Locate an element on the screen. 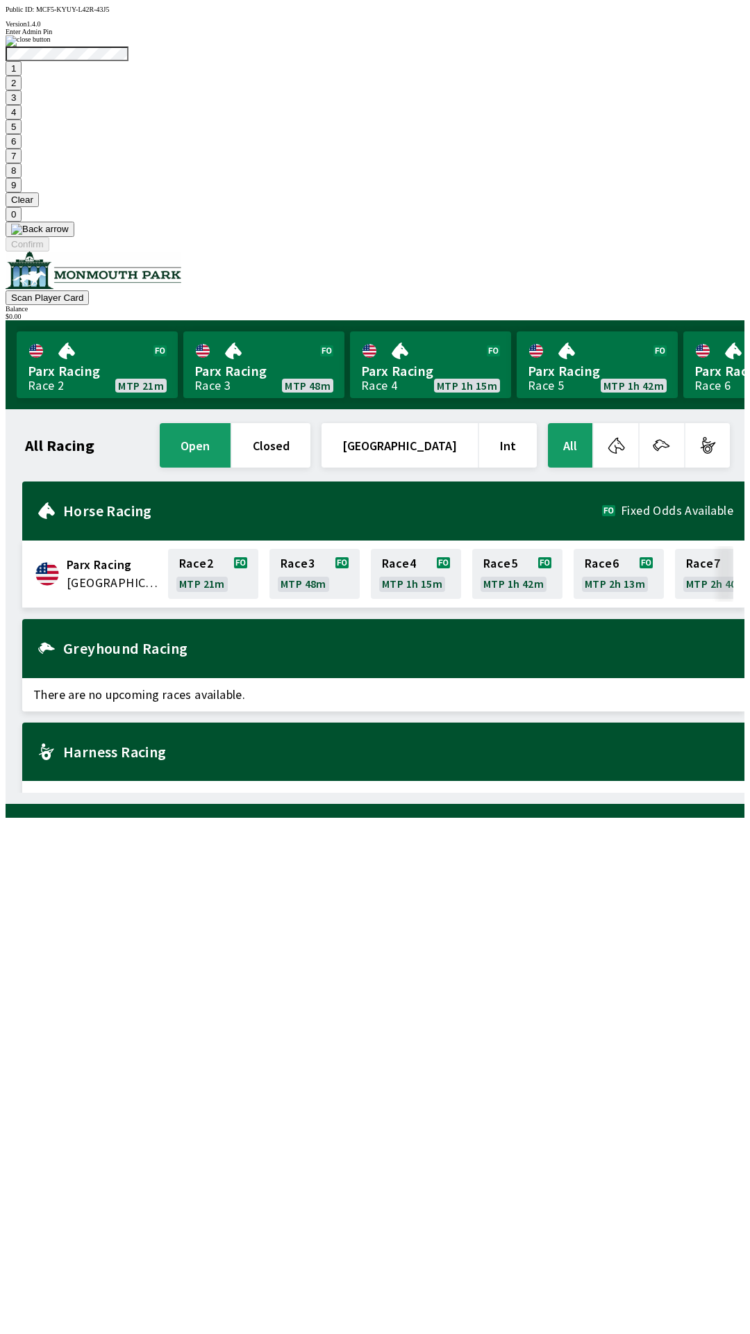  a: Parx RacingRace 4MTP 1h 15m is located at coordinates (431, 365).